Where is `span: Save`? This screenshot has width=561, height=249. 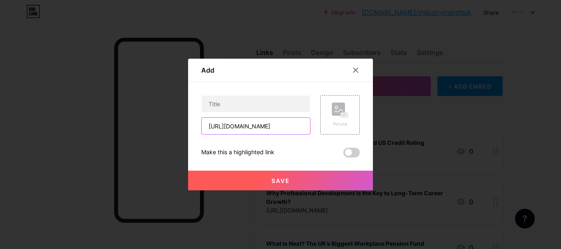
span: Save is located at coordinates (281, 181).